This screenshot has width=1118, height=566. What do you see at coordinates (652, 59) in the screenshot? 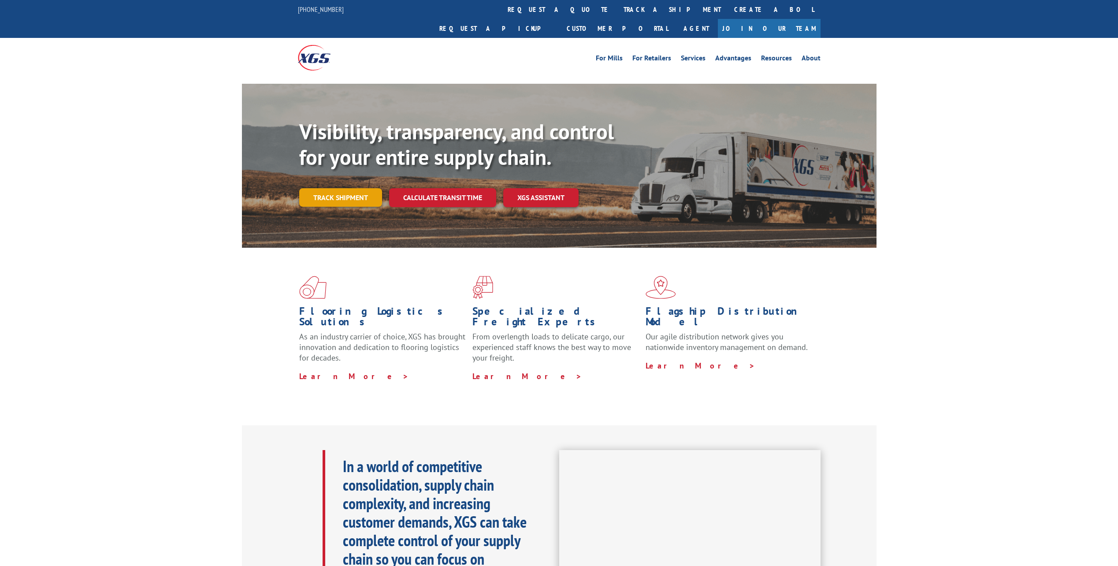
I see `a: For Retailers` at bounding box center [652, 59].